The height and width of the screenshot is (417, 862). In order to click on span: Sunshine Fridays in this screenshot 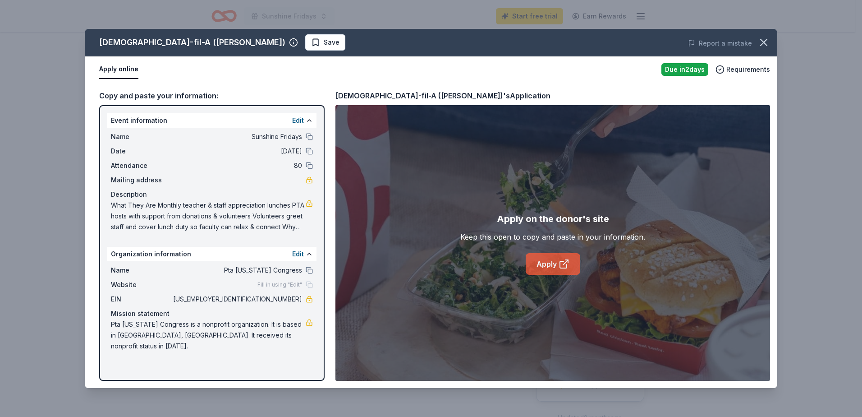, I will do `click(237, 137)`.